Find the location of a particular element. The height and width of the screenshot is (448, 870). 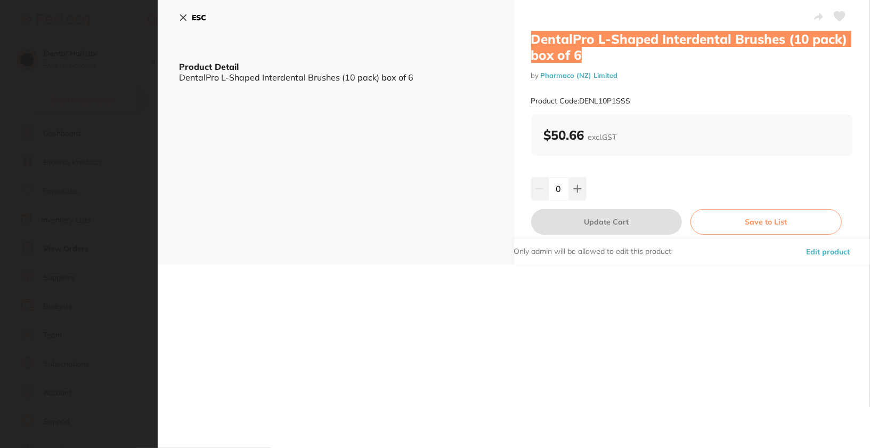

b: ESC is located at coordinates (199, 18).